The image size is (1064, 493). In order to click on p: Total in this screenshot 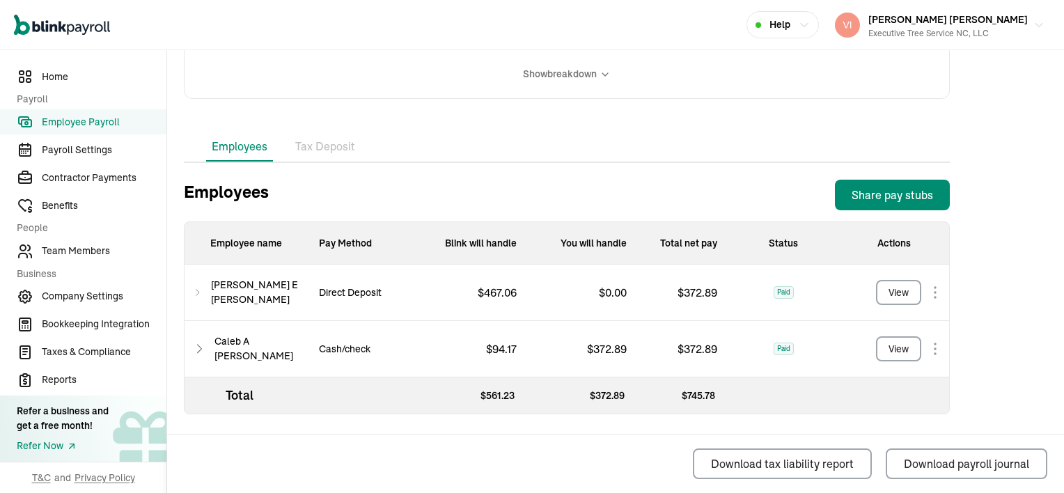, I will do `click(247, 396)`.